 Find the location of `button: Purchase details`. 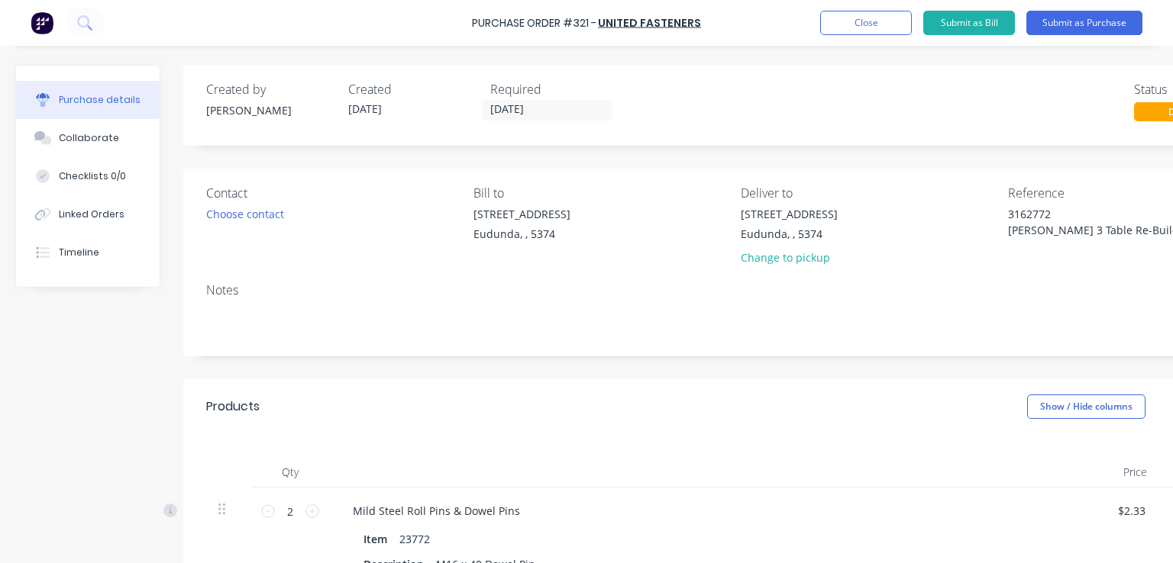

button: Purchase details is located at coordinates (88, 100).